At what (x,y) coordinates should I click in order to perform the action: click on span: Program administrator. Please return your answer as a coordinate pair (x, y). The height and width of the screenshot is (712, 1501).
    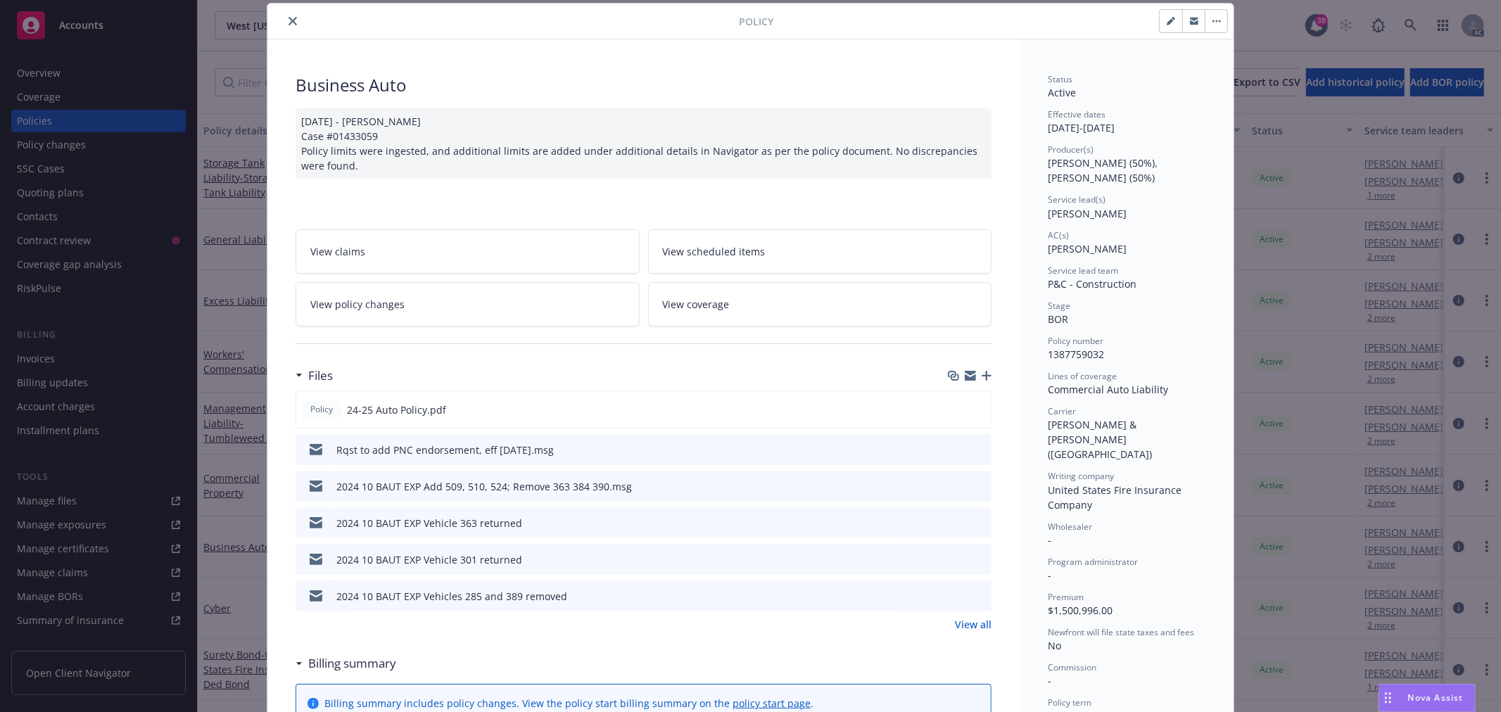
    Looking at the image, I should click on (1093, 562).